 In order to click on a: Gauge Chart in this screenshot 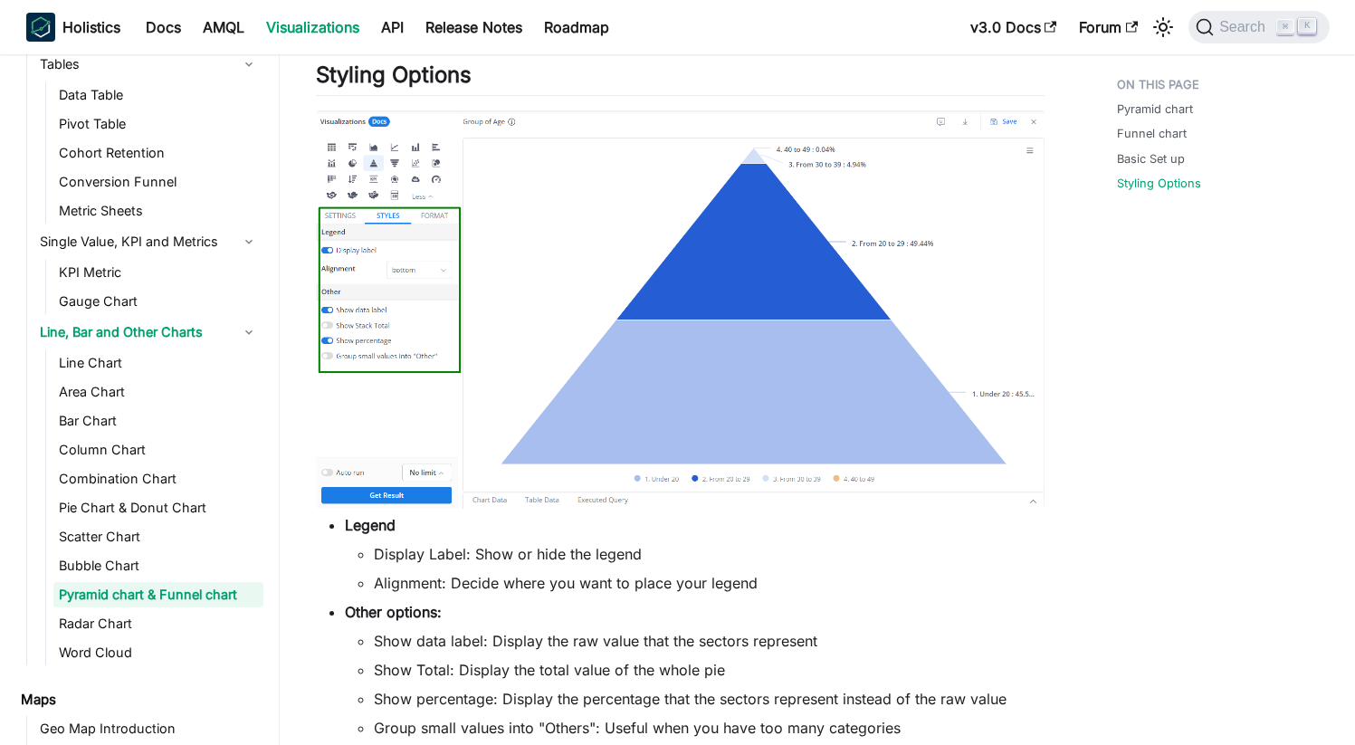, I will do `click(158, 301)`.